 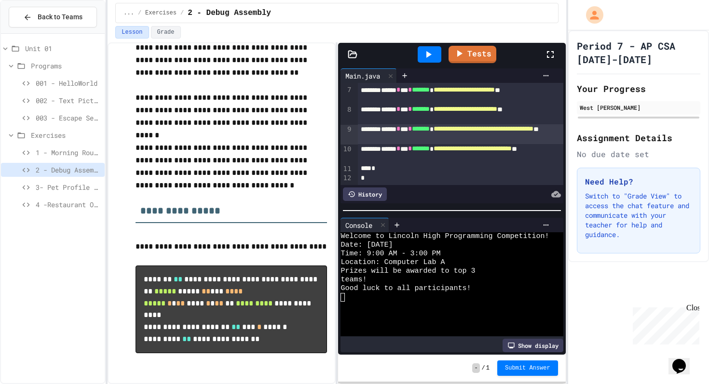 I want to click on button: Back to Teams, so click(x=53, y=17).